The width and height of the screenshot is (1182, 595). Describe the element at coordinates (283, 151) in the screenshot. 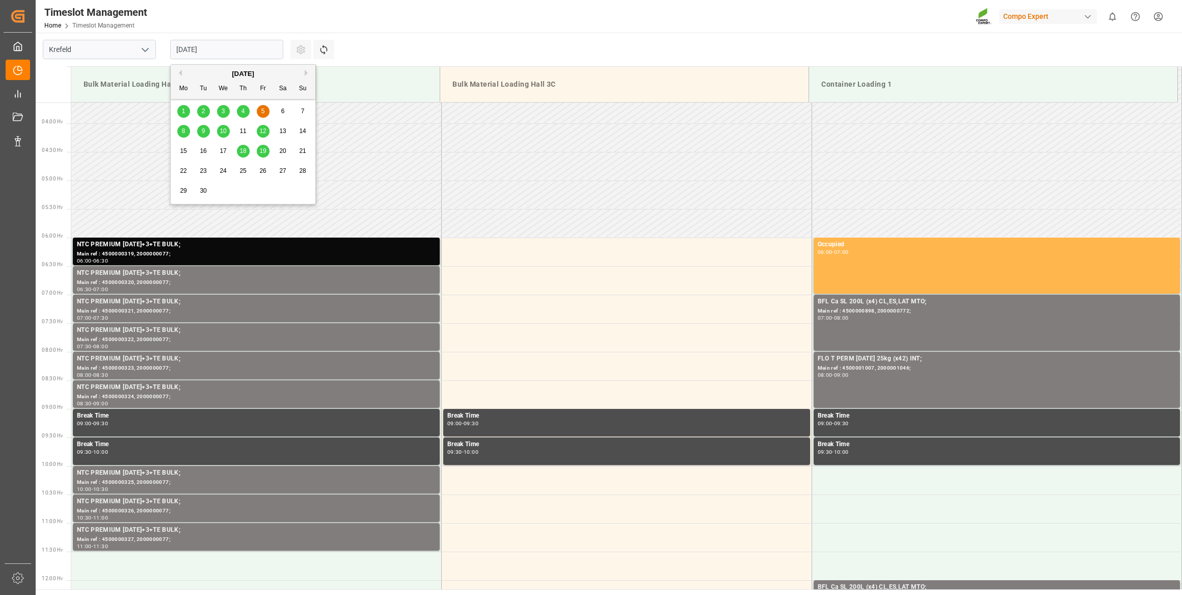

I see `div: Choose Saturday, September 20th, 2025` at that location.